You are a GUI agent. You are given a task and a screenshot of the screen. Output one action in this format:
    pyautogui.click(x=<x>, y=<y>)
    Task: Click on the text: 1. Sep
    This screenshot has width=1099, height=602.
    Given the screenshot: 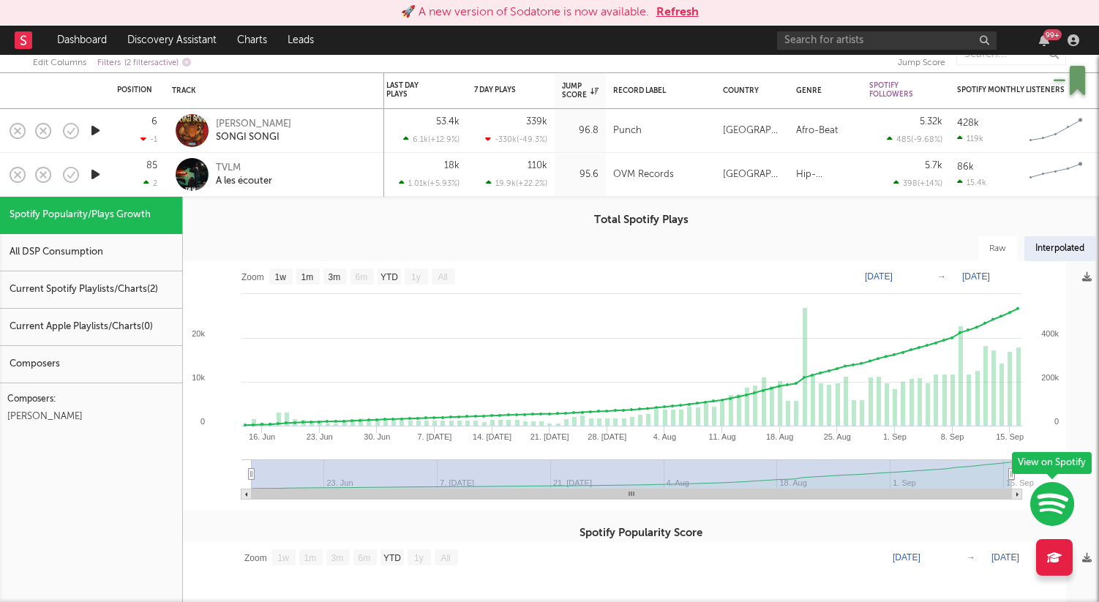 What is the action you would take?
    pyautogui.click(x=895, y=437)
    